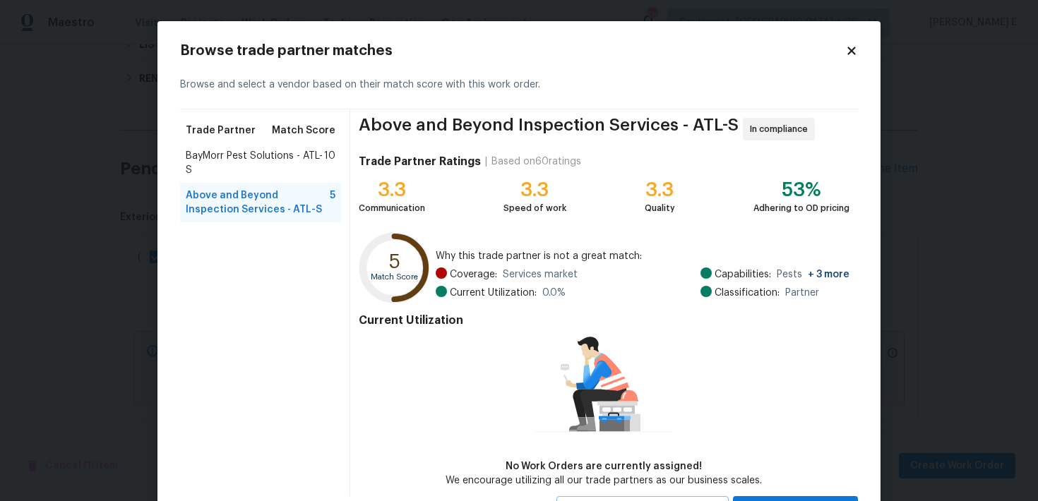 This screenshot has height=501, width=1038. What do you see at coordinates (813, 275) in the screenshot?
I see `span: Pests` at bounding box center [813, 275].